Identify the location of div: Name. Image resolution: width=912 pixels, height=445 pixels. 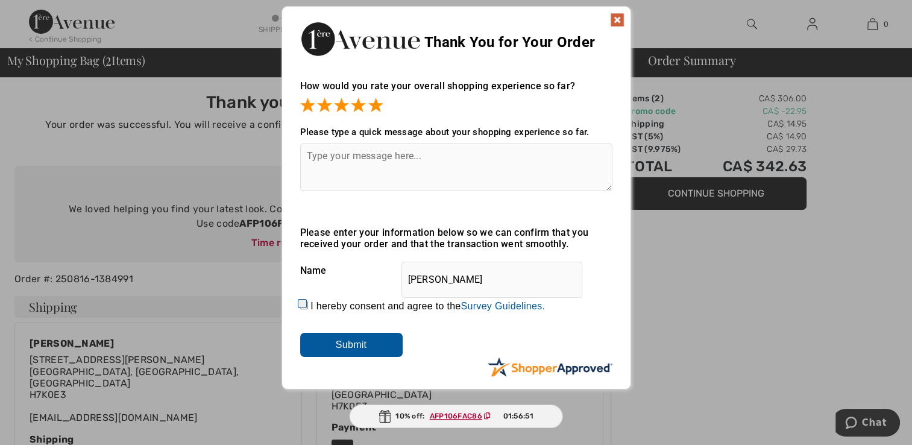
(456, 271).